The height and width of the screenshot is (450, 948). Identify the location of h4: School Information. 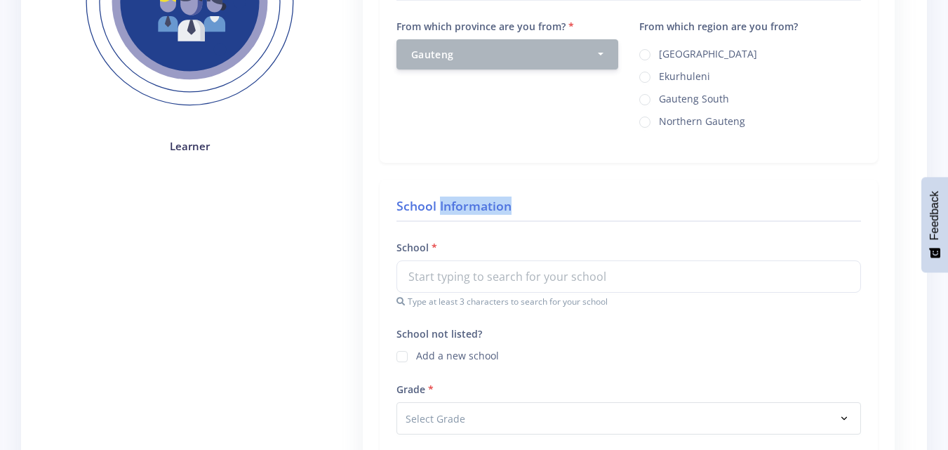
(629, 209).